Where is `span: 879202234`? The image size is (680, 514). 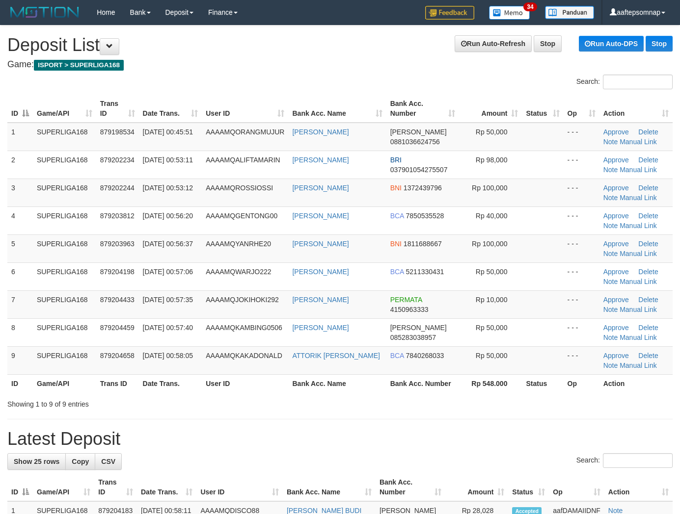 span: 879202234 is located at coordinates (117, 160).